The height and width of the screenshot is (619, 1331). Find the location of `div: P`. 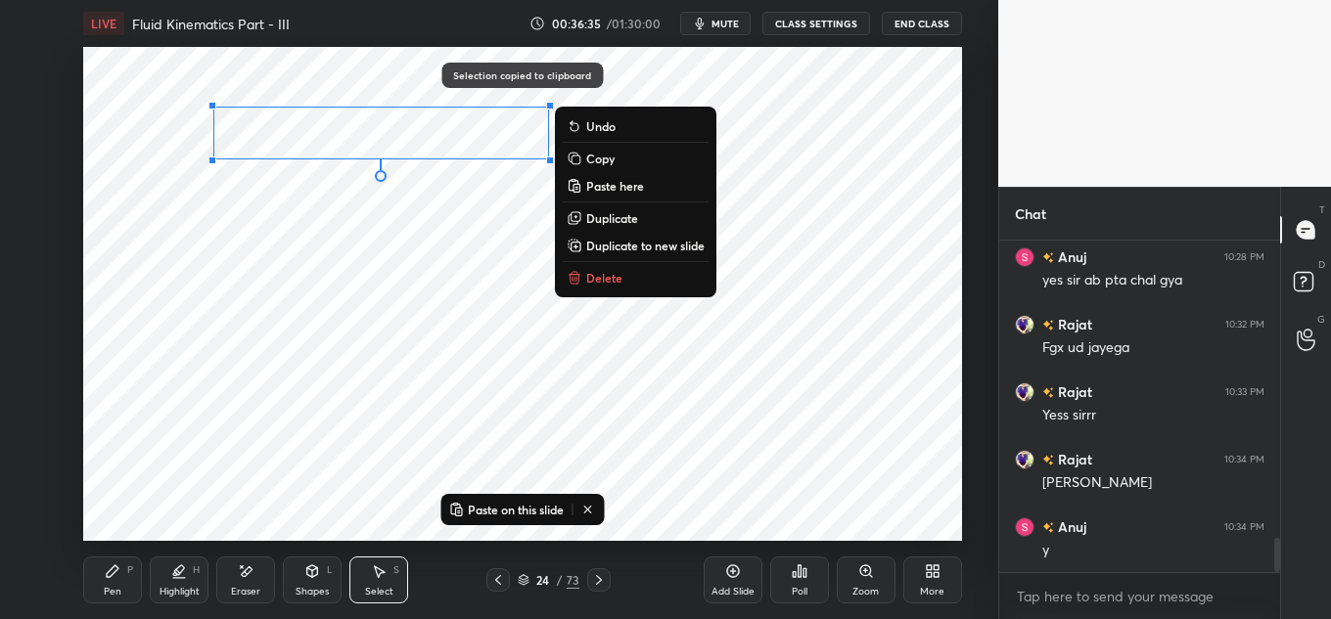

div: P is located at coordinates (130, 570).